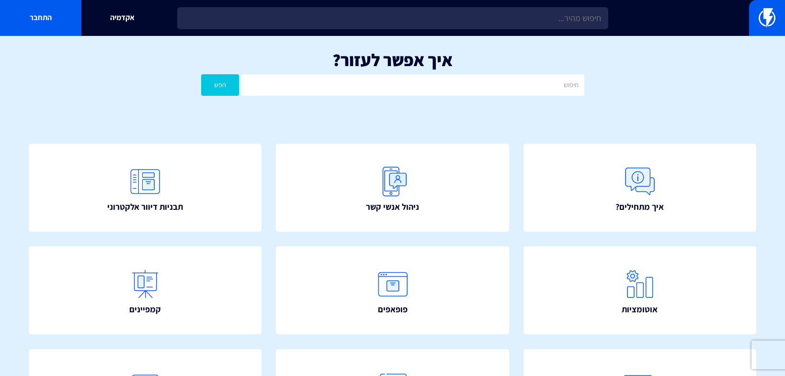  I want to click on span: איך מתחילים?, so click(640, 207).